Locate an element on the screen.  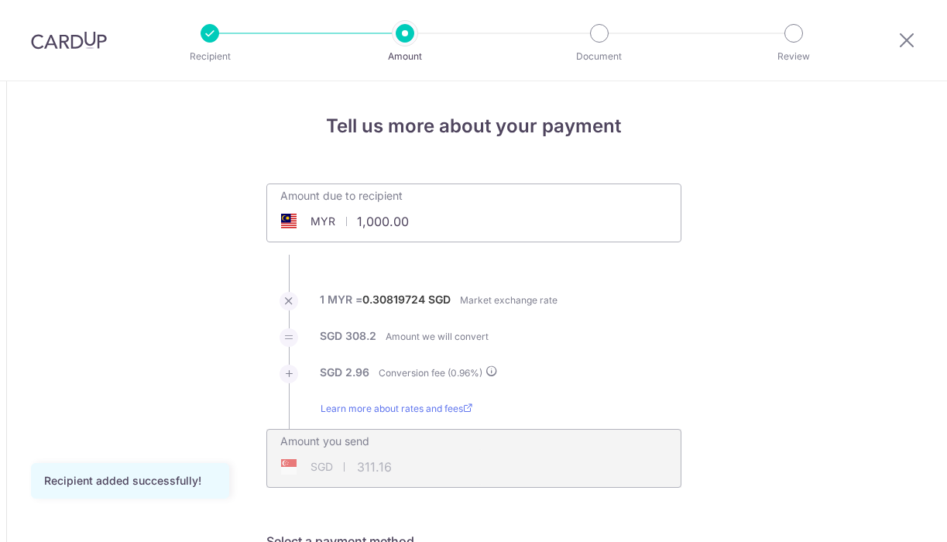
label: 2.96 is located at coordinates (357, 372).